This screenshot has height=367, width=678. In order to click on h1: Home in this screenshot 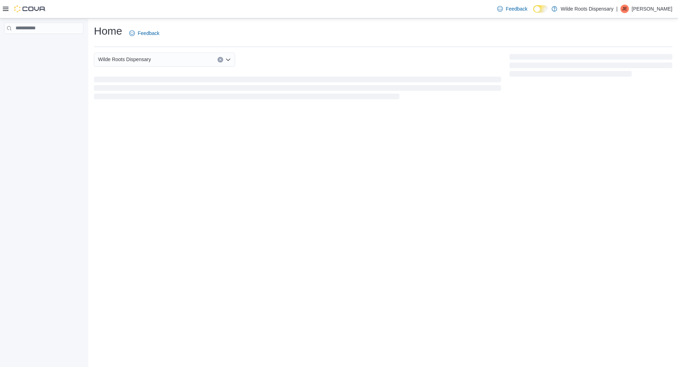, I will do `click(108, 31)`.